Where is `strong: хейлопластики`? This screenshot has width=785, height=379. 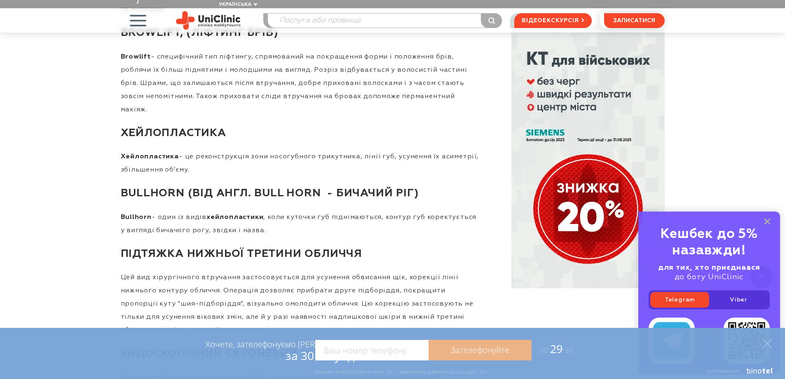
strong: хейлопластики is located at coordinates (235, 217).